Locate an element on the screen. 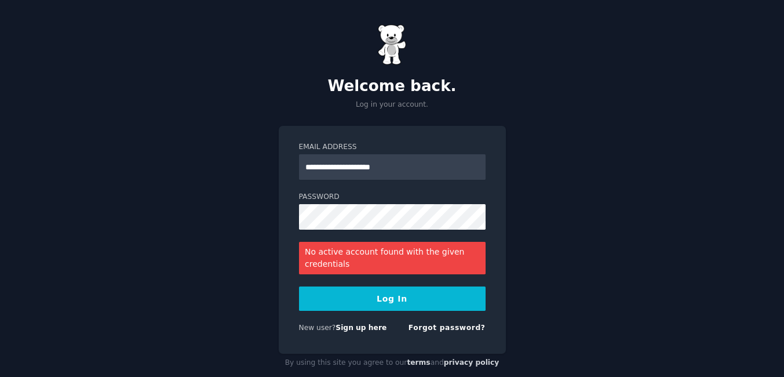 The width and height of the screenshot is (784, 377). a: privacy policy is located at coordinates (472, 362).